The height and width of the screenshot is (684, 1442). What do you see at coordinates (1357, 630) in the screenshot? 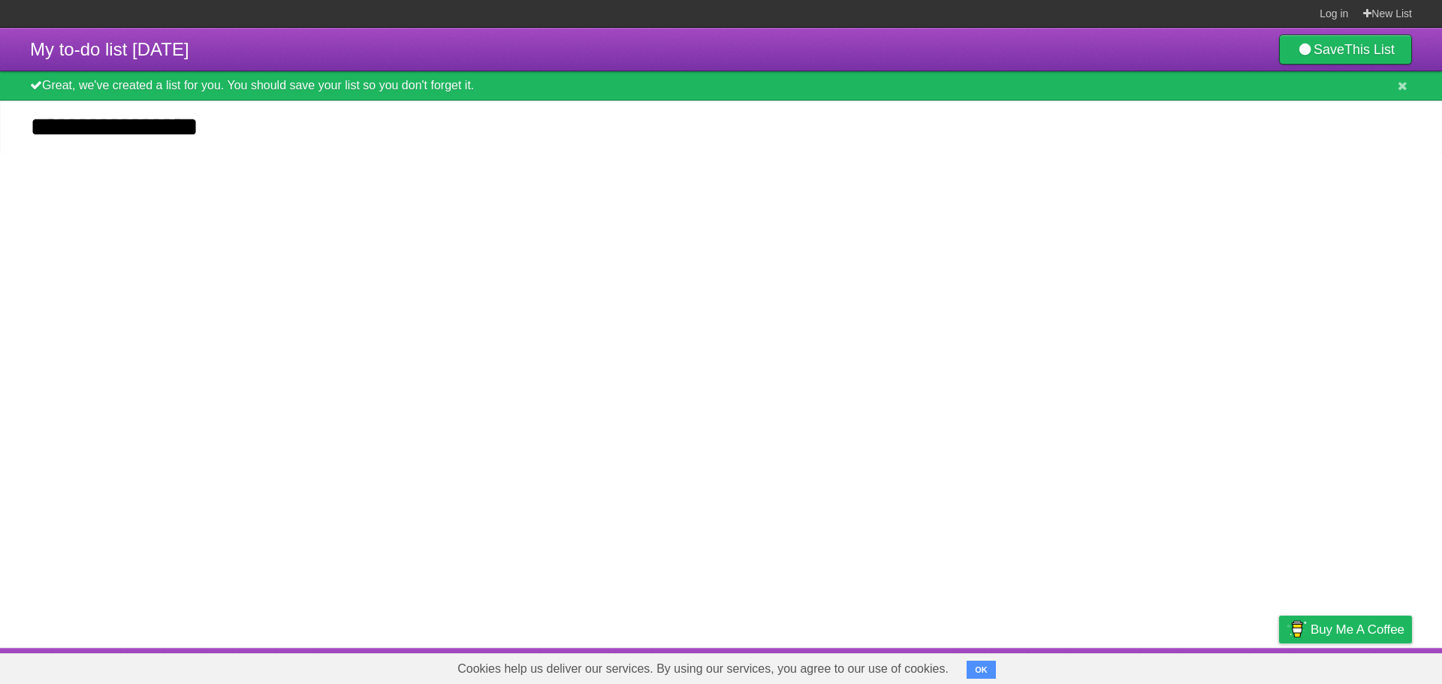
I see `span: Buy me a coffee` at bounding box center [1357, 630].